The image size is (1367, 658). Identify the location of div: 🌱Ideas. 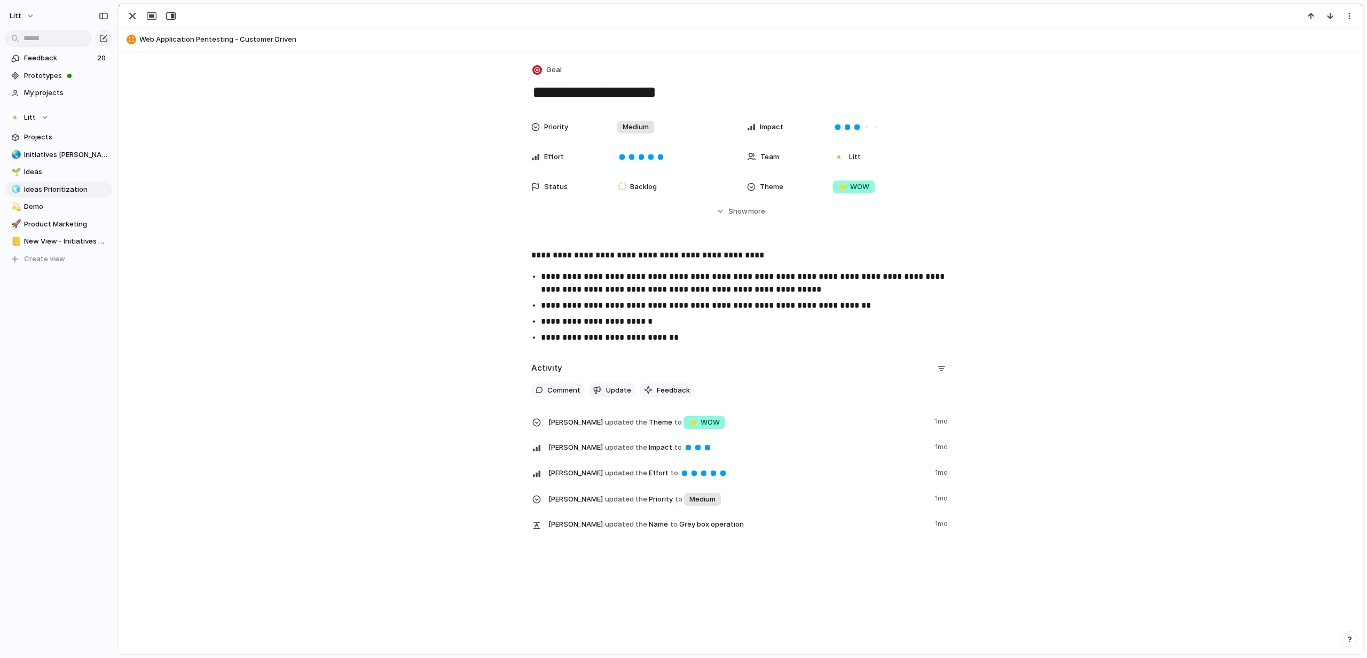
(59, 172).